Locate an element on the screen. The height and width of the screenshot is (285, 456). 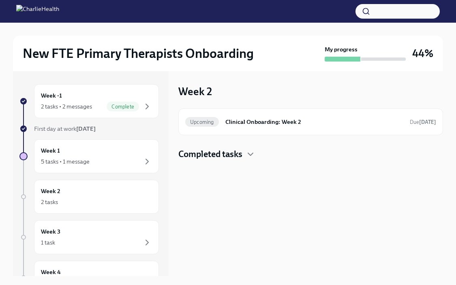
strong: My progress is located at coordinates (341, 49).